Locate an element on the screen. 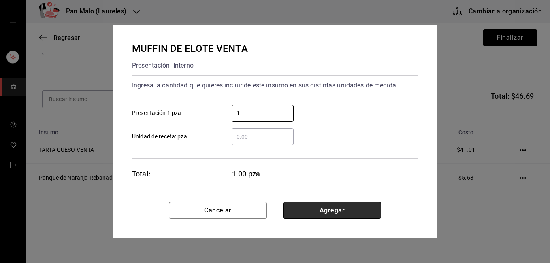 The image size is (550, 263). input: Presentación 1 pza is located at coordinates (263, 113).